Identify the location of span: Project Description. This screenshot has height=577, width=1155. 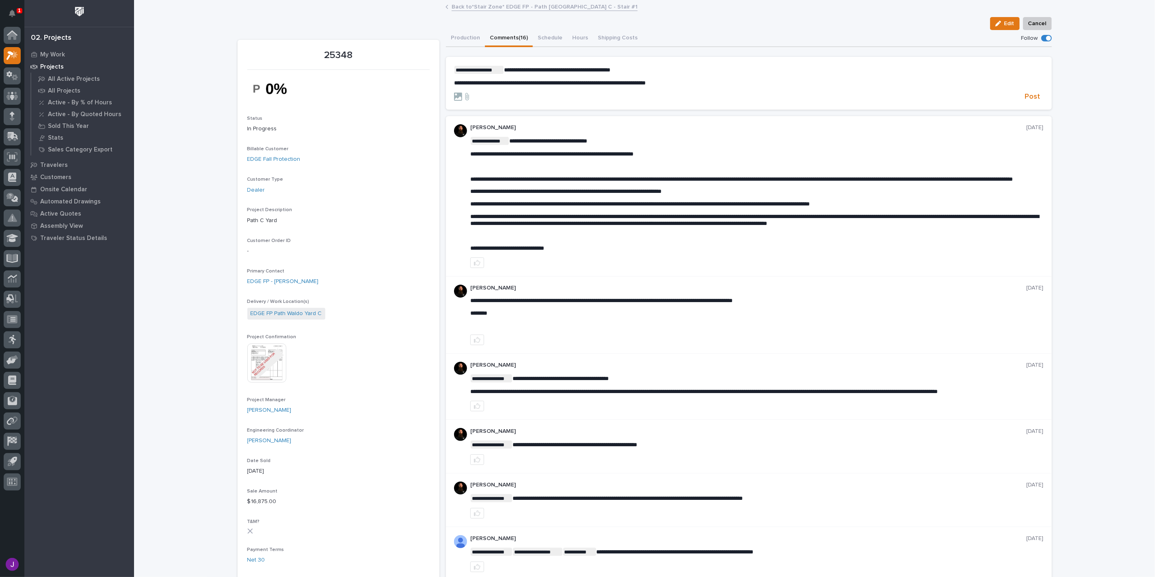
(270, 210).